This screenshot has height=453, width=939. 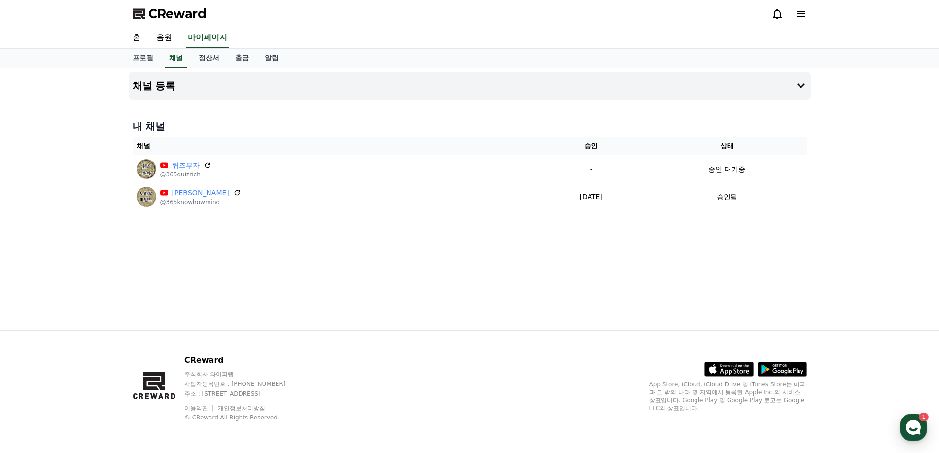 What do you see at coordinates (164, 38) in the screenshot?
I see `a: 음원` at bounding box center [164, 38].